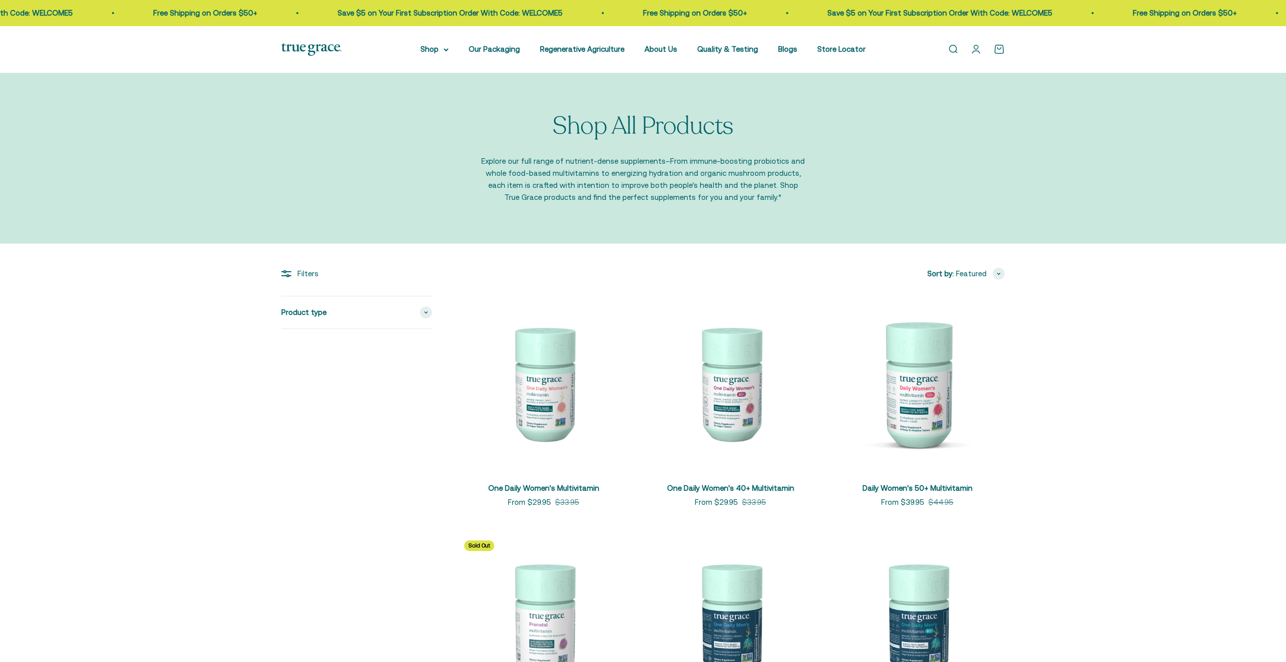 The height and width of the screenshot is (662, 1286). Describe the element at coordinates (357, 274) in the screenshot. I see `div: Filters` at that location.